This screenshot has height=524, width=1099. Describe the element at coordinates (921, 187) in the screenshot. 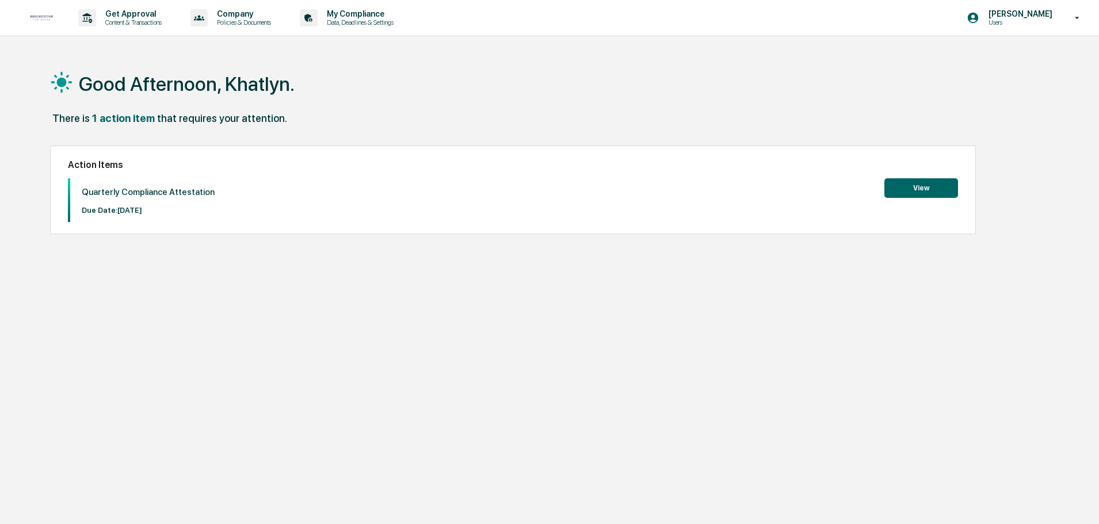

I see `a: View` at that location.